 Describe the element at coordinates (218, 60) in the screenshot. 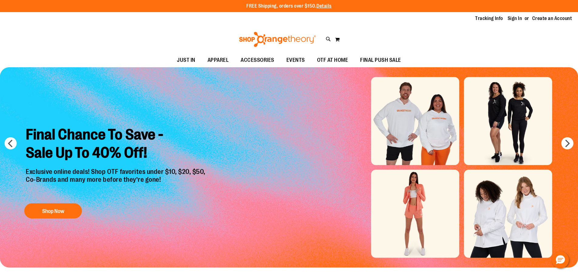

I see `a: APPAREL` at that location.